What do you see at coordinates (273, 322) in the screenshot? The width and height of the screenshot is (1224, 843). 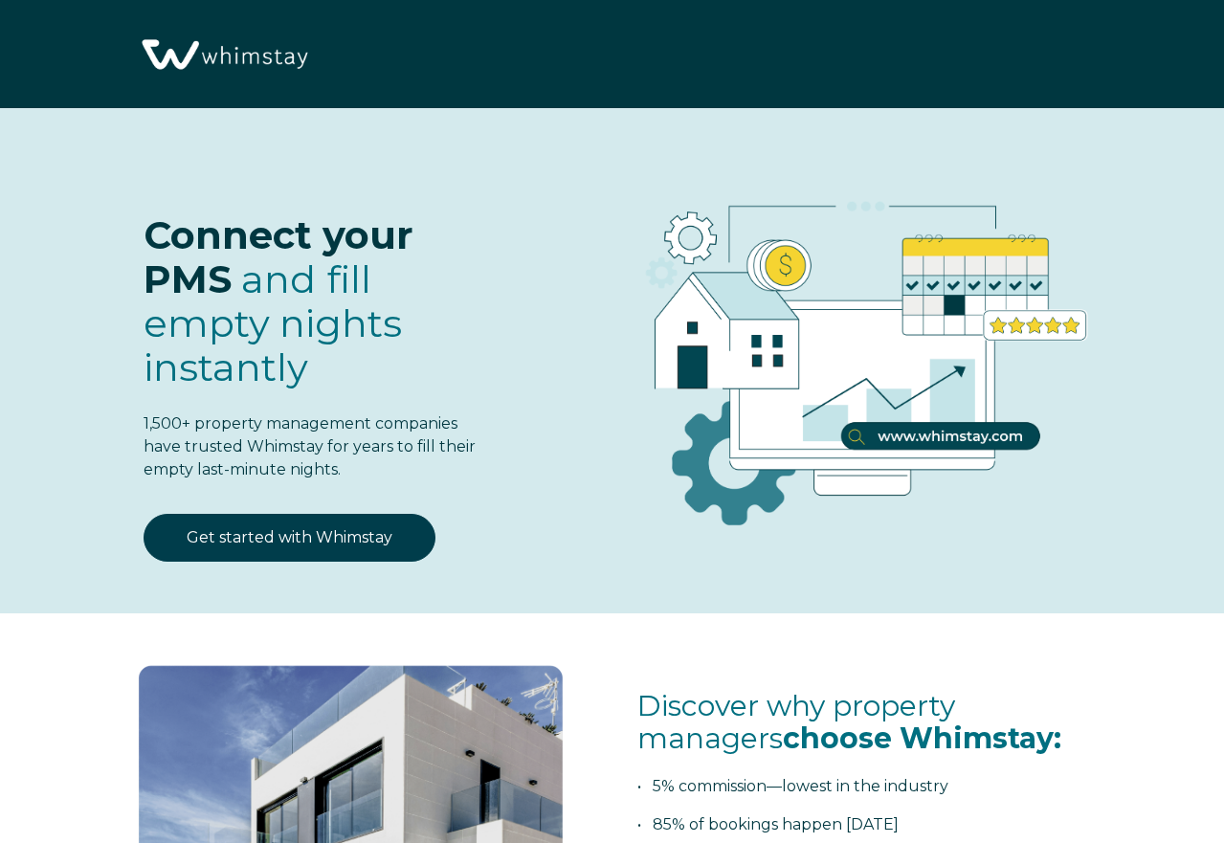 I see `span: fill empty nights instantly` at bounding box center [273, 322].